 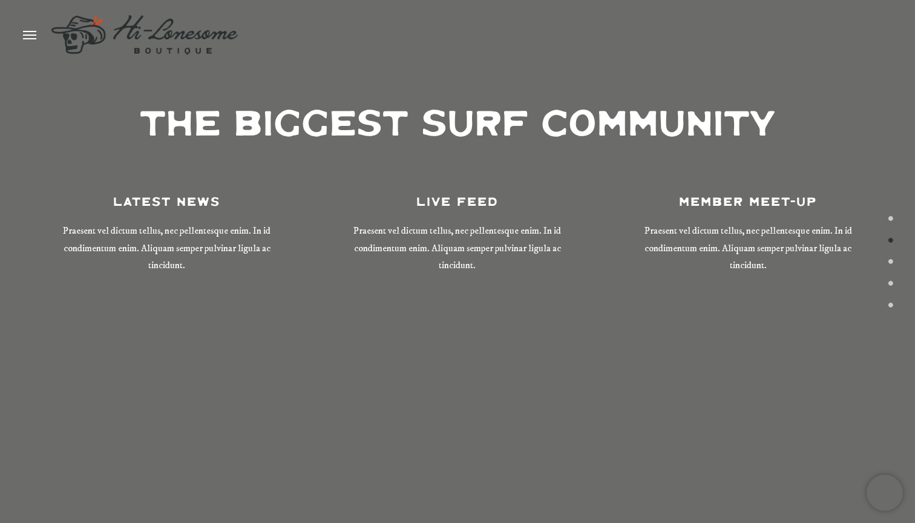 I want to click on button: 4, so click(x=891, y=283).